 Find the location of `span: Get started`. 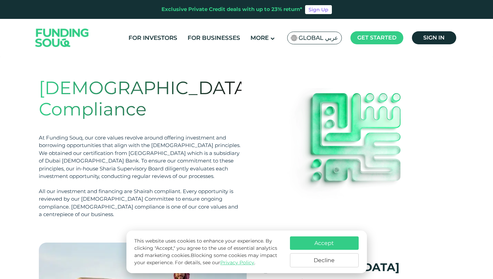

span: Get started is located at coordinates (377, 37).